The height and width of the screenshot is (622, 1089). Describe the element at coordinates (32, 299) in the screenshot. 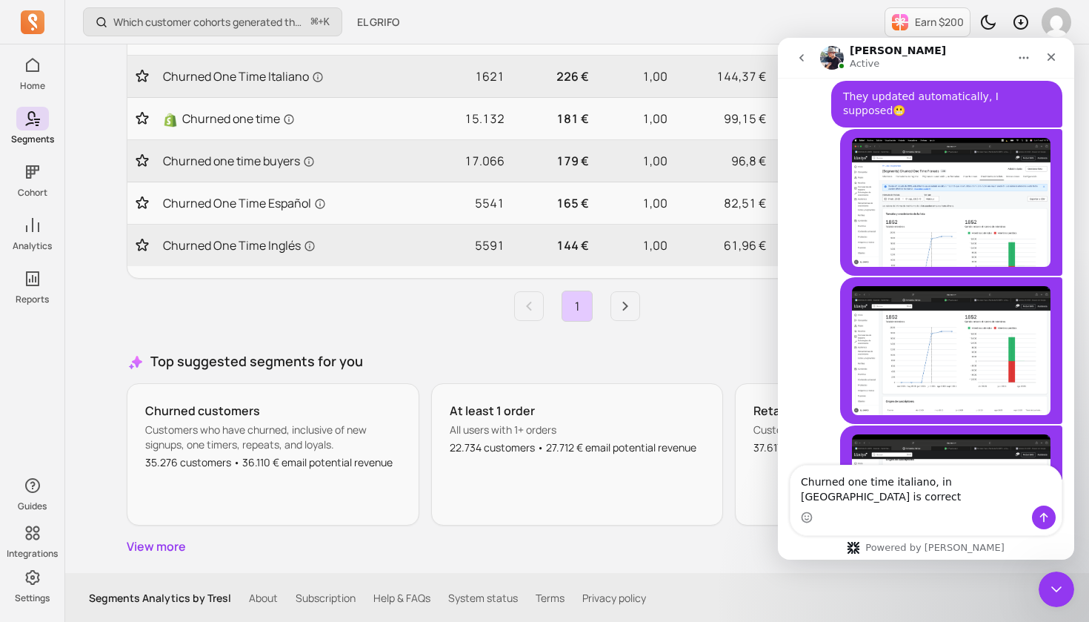

I see `p: Reports` at that location.